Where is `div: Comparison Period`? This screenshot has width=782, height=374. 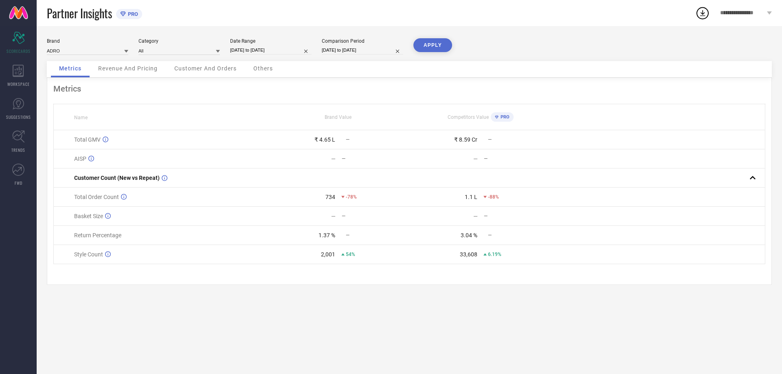
div: Comparison Period is located at coordinates (362, 41).